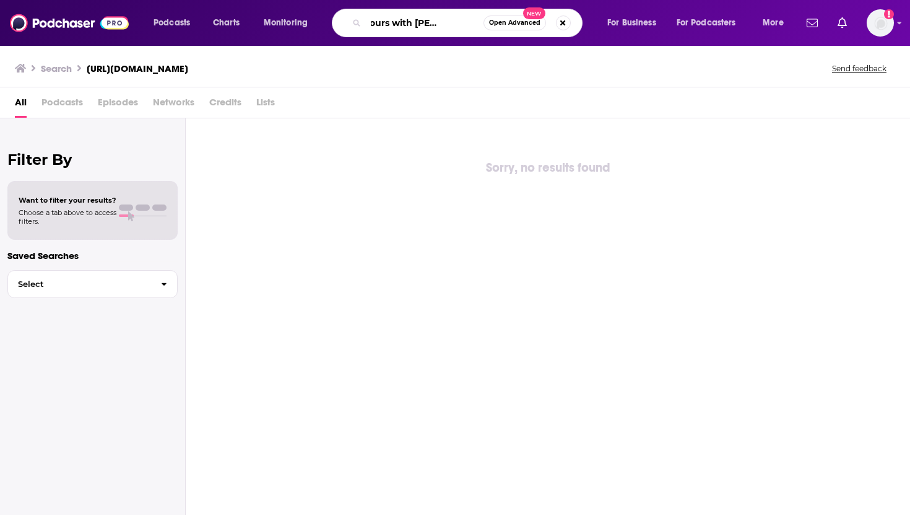 Image resolution: width=910 pixels, height=515 pixels. I want to click on a: Charts, so click(226, 23).